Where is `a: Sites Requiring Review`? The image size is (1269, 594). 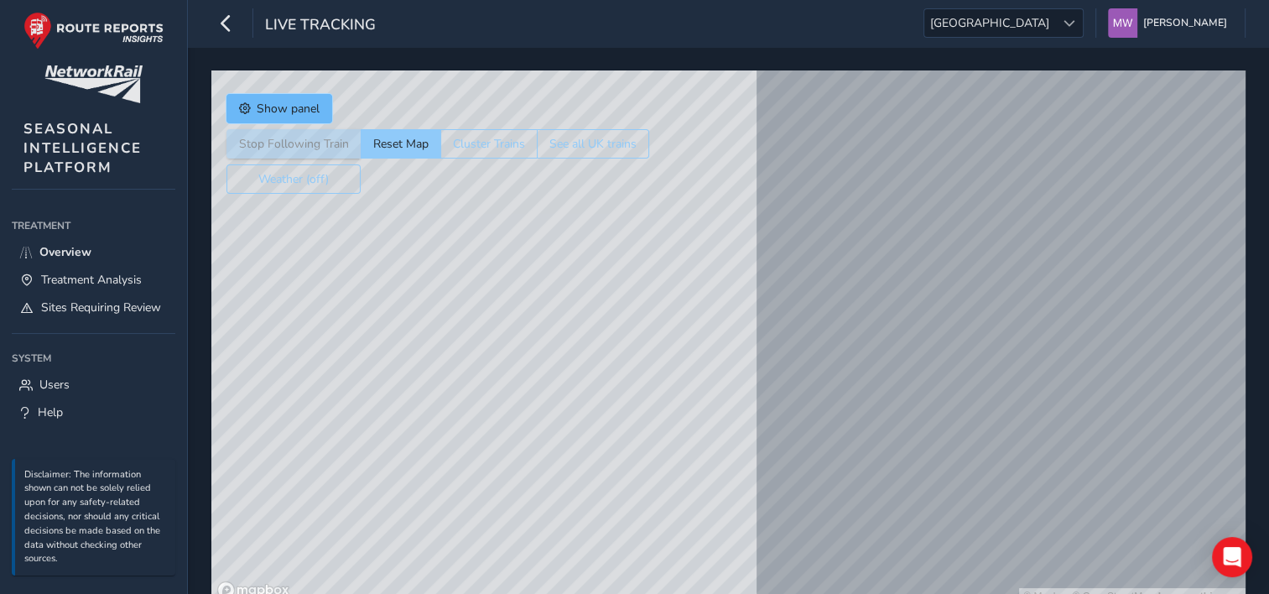
a: Sites Requiring Review is located at coordinates (93, 307).